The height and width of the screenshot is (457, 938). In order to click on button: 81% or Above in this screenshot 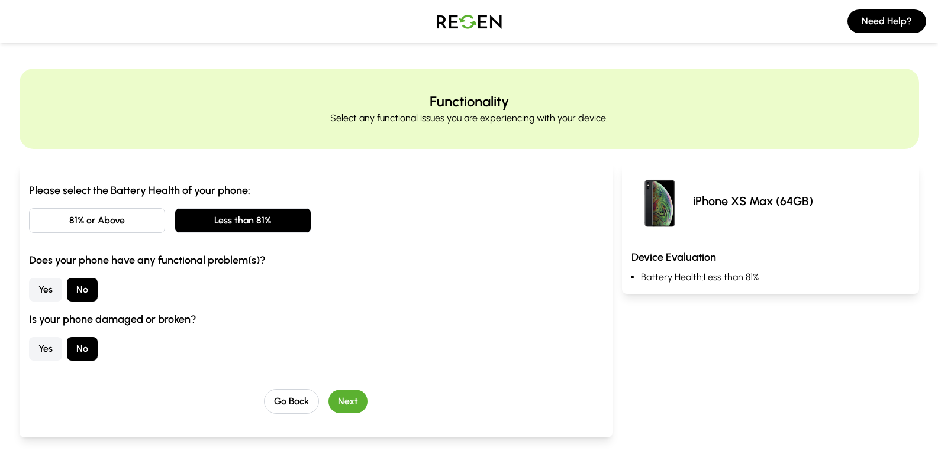, I will do `click(97, 221)`.